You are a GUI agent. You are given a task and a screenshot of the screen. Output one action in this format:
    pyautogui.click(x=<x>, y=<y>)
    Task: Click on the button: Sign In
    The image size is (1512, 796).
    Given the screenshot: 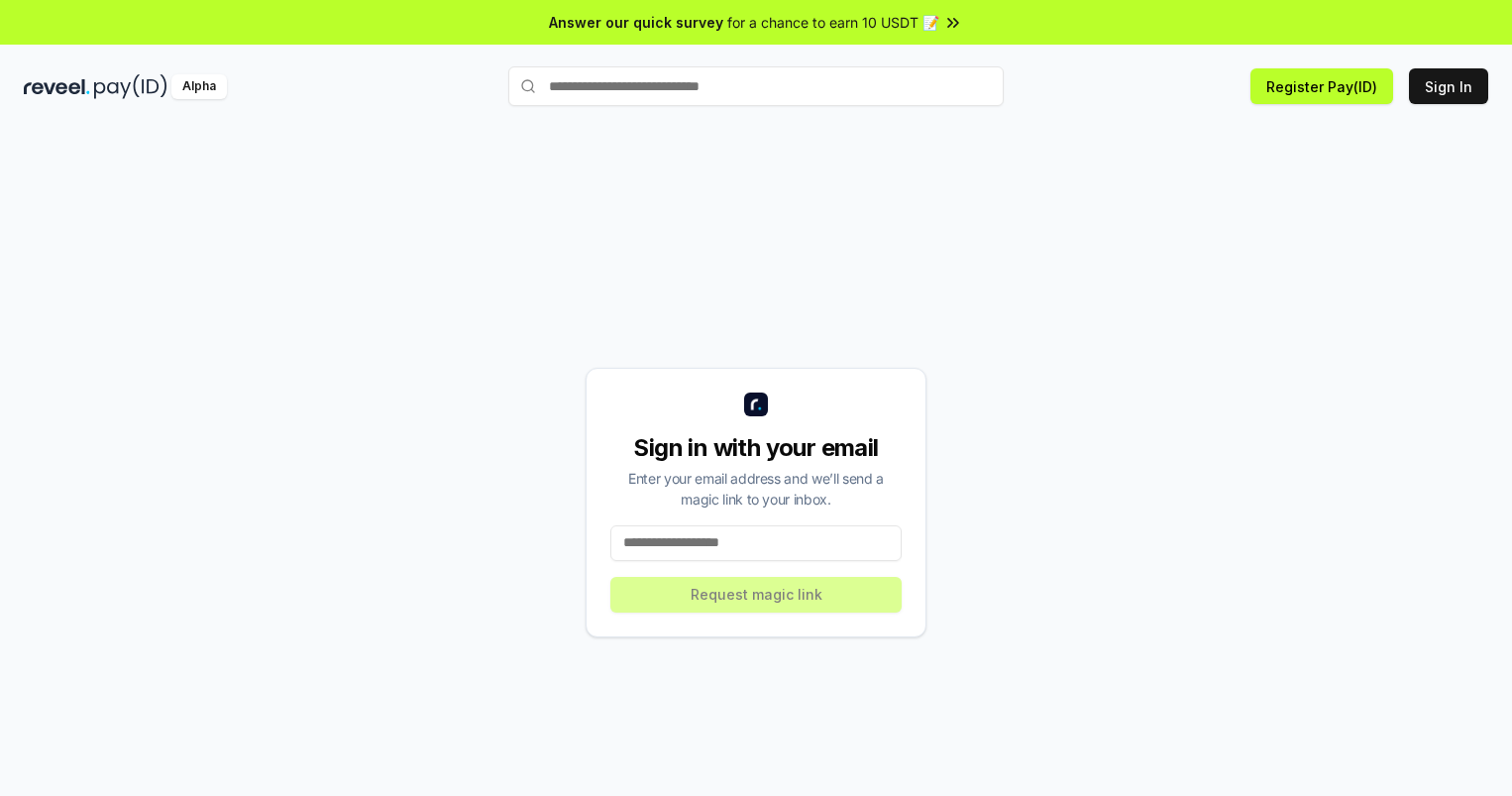 What is the action you would take?
    pyautogui.click(x=1448, y=86)
    